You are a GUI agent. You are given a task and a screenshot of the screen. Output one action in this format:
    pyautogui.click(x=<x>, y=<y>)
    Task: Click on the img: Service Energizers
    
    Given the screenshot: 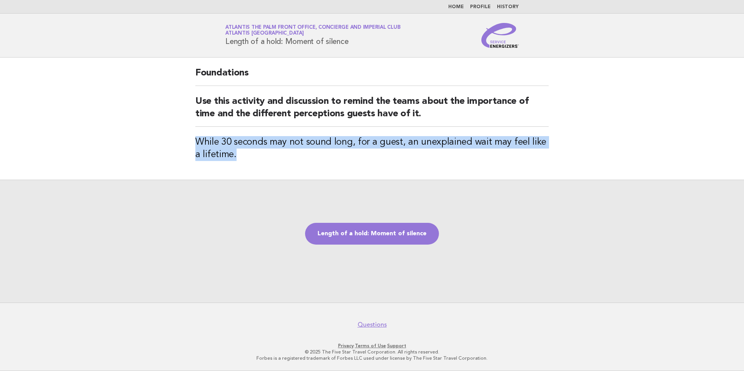 What is the action you would take?
    pyautogui.click(x=500, y=35)
    